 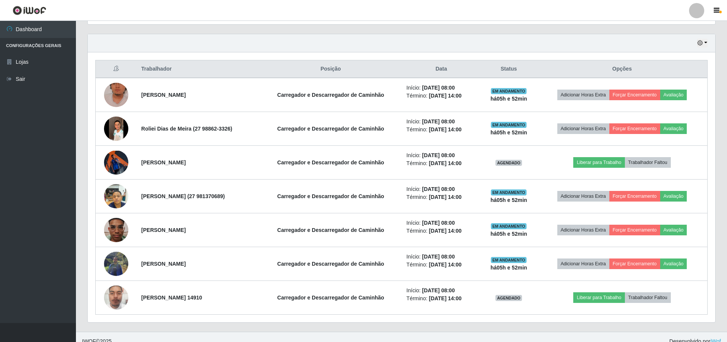 I want to click on img: 1755367565245.jpeg, so click(x=116, y=196).